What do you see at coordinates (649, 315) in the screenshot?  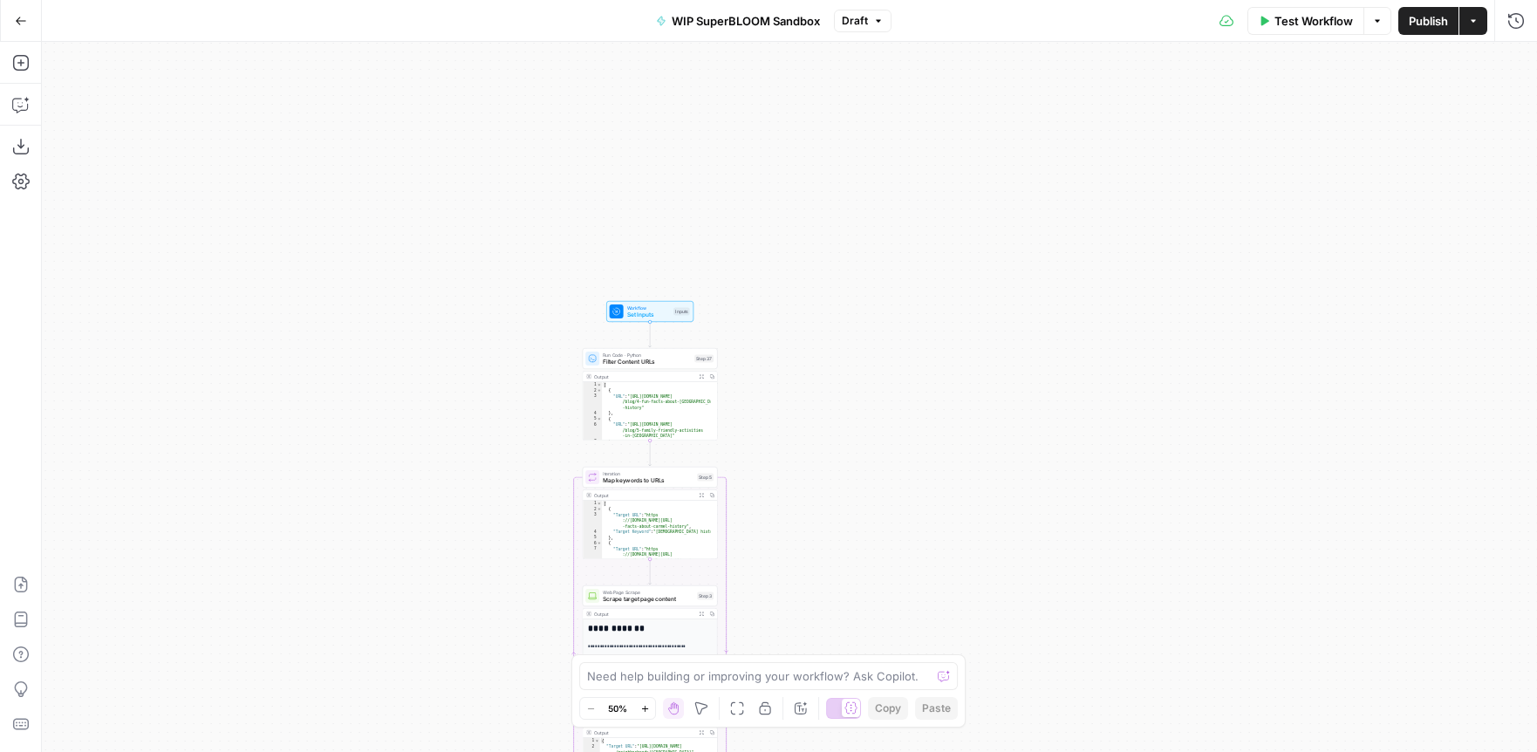 I see `span: Set Inputs` at bounding box center [649, 315].